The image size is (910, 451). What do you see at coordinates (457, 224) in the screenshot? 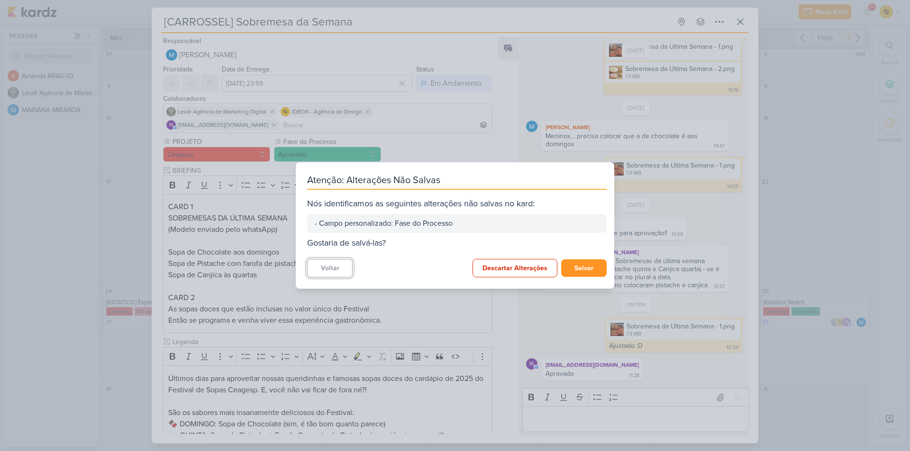
I see `div: - Campo personalizado: Fase do Processo` at bounding box center [457, 224].